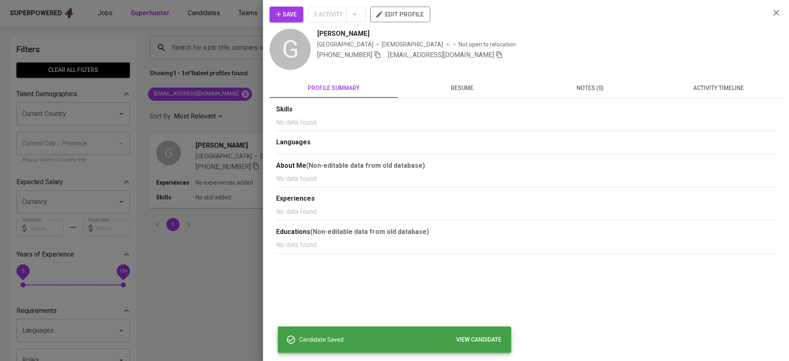  I want to click on span: VIEW CANDIDATE, so click(479, 339).